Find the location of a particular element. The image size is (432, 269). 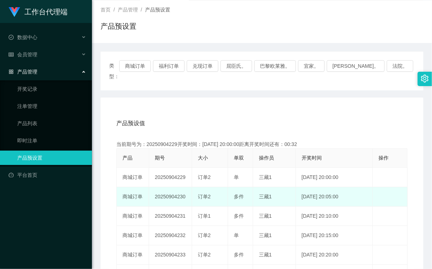

button: 屈臣氏。 is located at coordinates (236, 66).